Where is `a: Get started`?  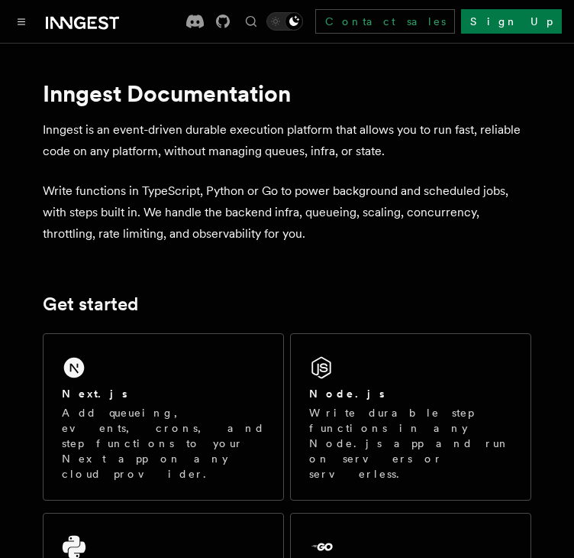
a: Get started is located at coordinates (90, 304).